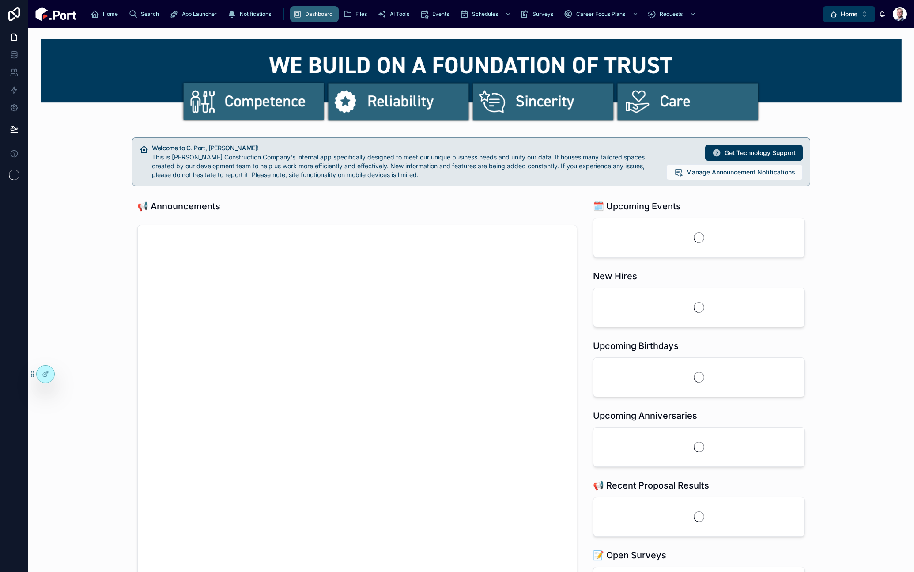  I want to click on span: Schedules, so click(485, 14).